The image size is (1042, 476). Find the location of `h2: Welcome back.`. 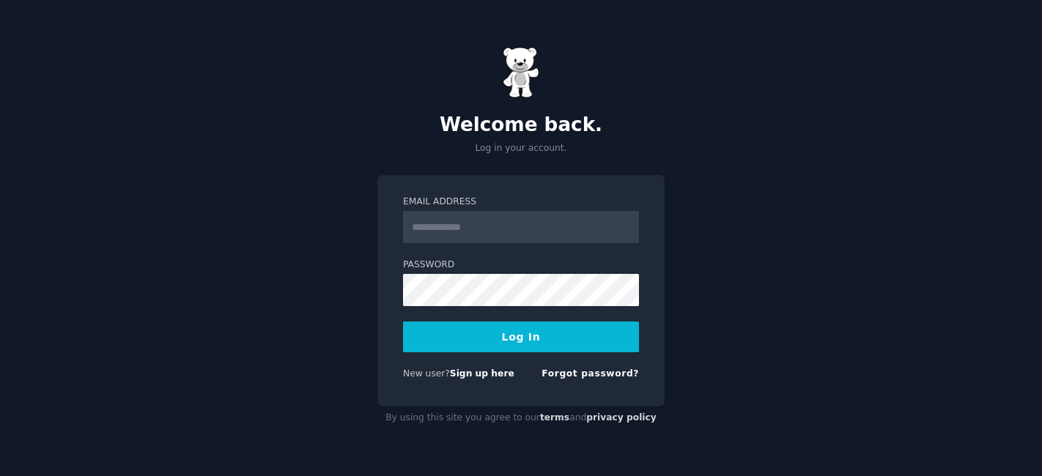

h2: Welcome back. is located at coordinates (521, 125).